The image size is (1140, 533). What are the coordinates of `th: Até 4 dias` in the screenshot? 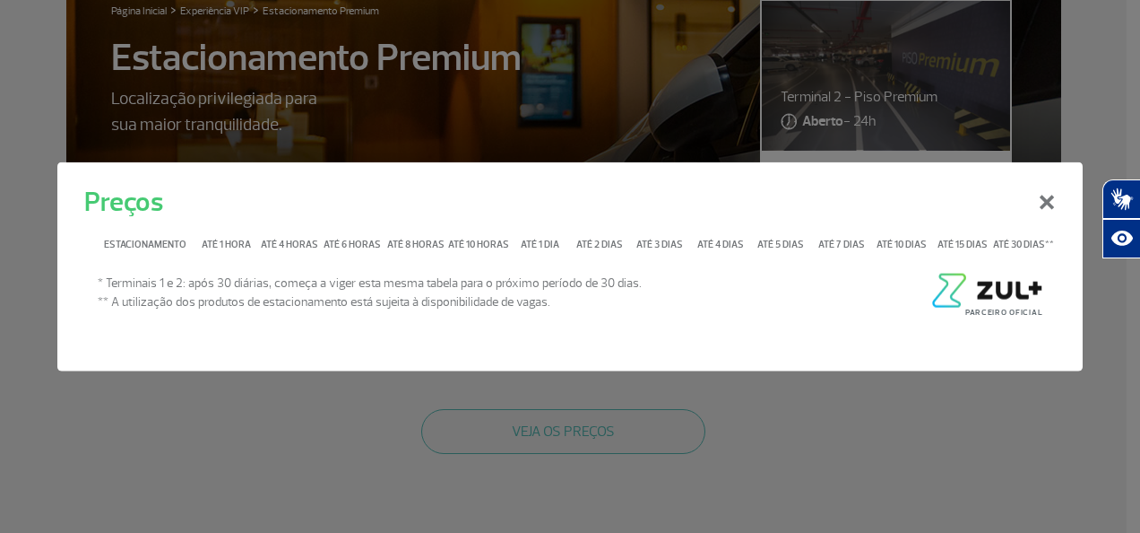 It's located at (720, 240).